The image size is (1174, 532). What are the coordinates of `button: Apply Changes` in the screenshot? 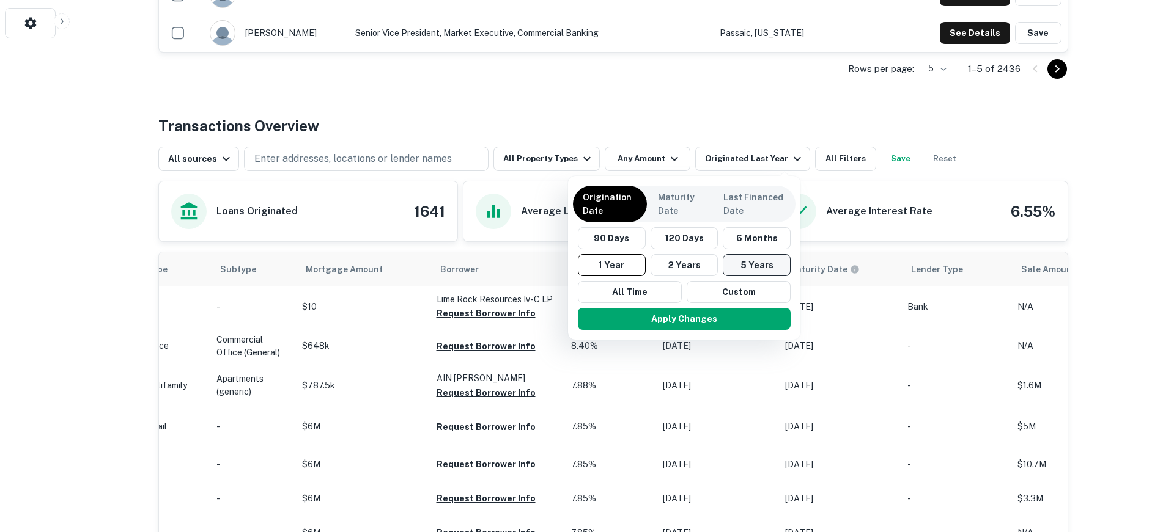 It's located at (684, 319).